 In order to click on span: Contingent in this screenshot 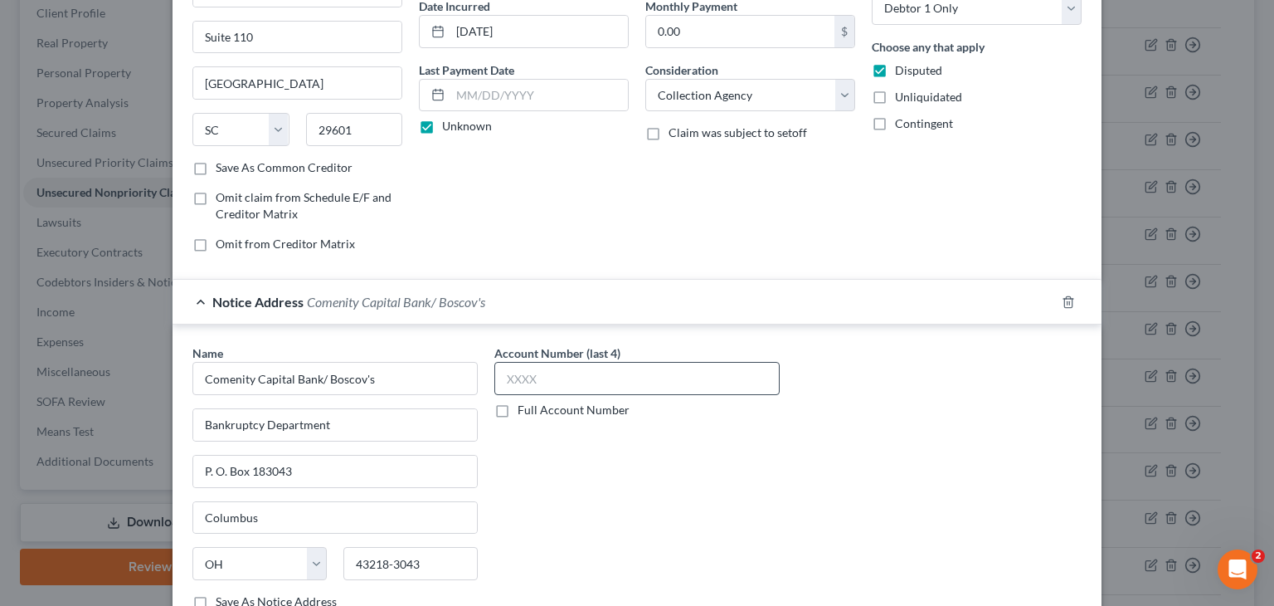, I will do `click(924, 123)`.